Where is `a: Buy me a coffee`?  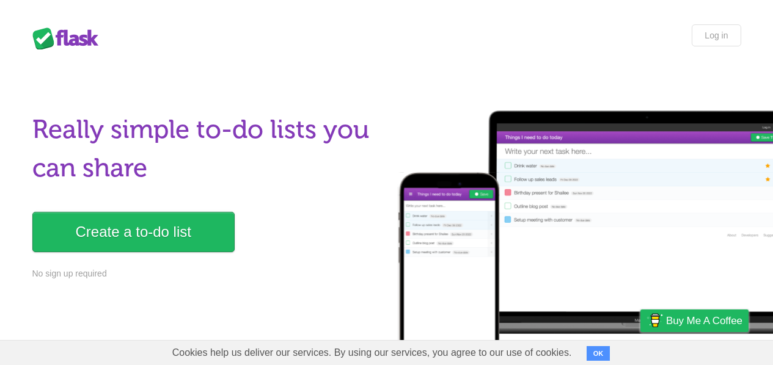 a: Buy me a coffee is located at coordinates (694, 321).